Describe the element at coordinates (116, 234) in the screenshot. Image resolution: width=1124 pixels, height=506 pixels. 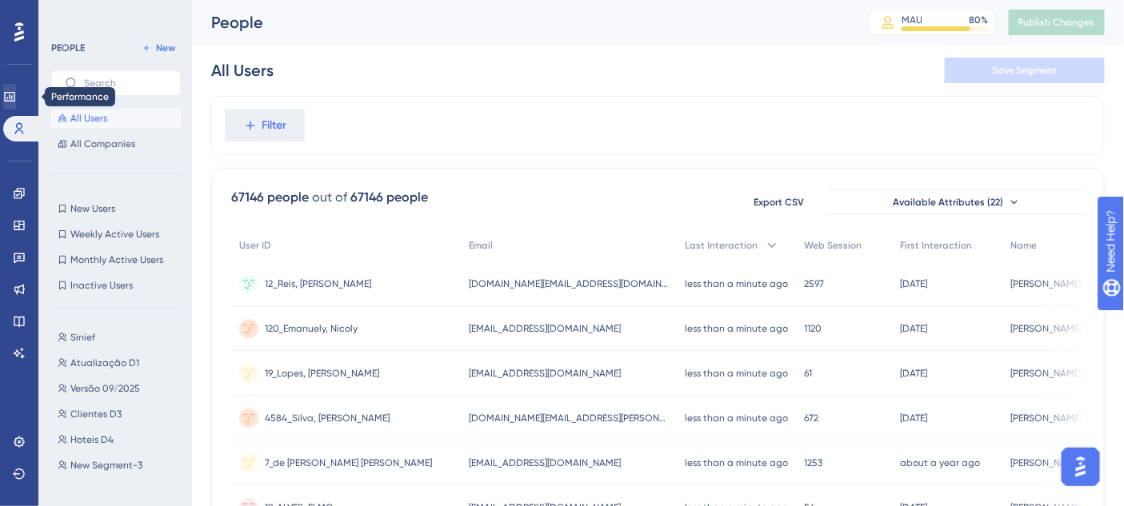
I see `button: Weekly Active Users` at that location.